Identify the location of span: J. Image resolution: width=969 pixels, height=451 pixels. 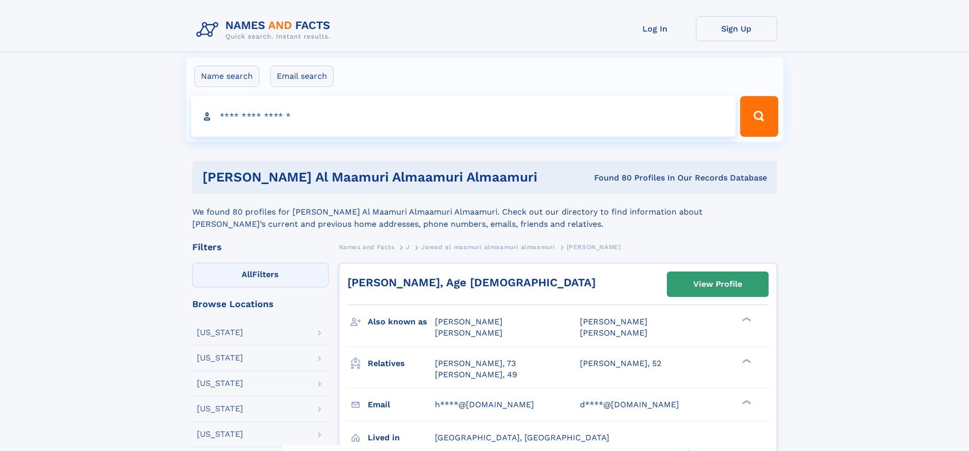
(408, 247).